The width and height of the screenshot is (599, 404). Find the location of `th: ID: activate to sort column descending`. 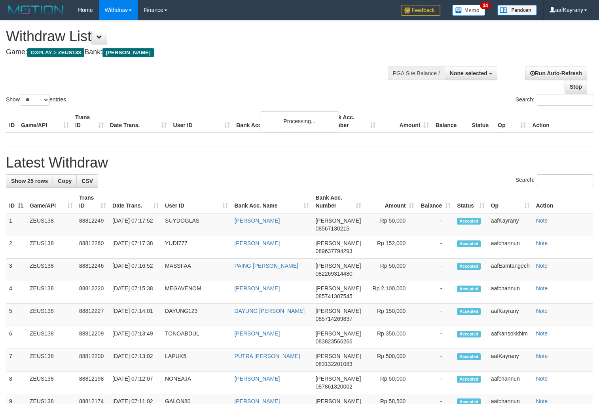

th: ID: activate to sort column descending is located at coordinates (16, 202).